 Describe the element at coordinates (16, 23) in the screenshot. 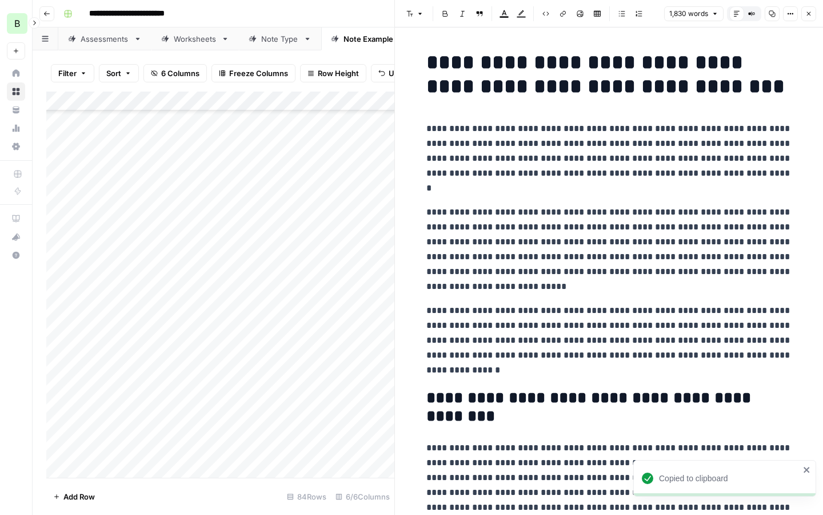

I see `button: Workspace: Blueprint` at that location.